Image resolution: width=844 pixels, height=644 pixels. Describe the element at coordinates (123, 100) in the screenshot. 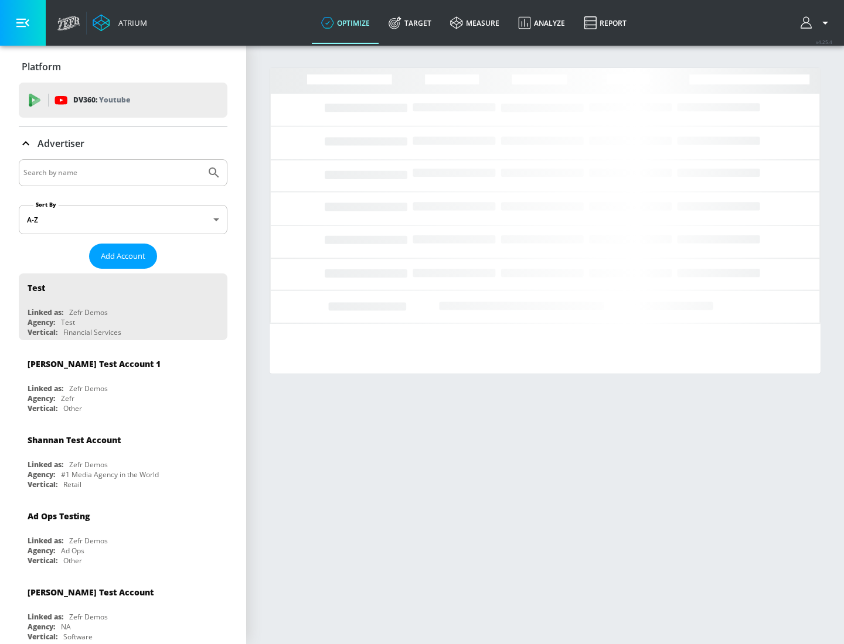

I see `div: DV360: Youtube` at that location.